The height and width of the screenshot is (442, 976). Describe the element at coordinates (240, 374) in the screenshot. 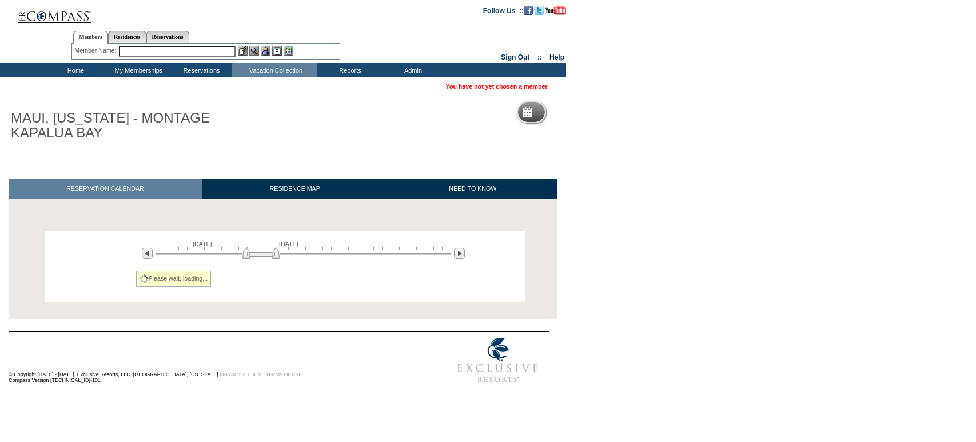

I see `a: PRIVACY POLICY` at that location.